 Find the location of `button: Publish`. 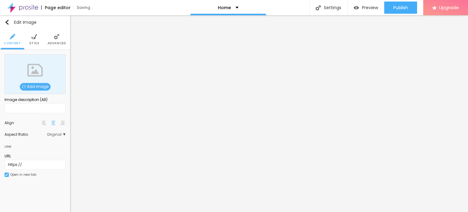

button: Publish is located at coordinates (401, 8).